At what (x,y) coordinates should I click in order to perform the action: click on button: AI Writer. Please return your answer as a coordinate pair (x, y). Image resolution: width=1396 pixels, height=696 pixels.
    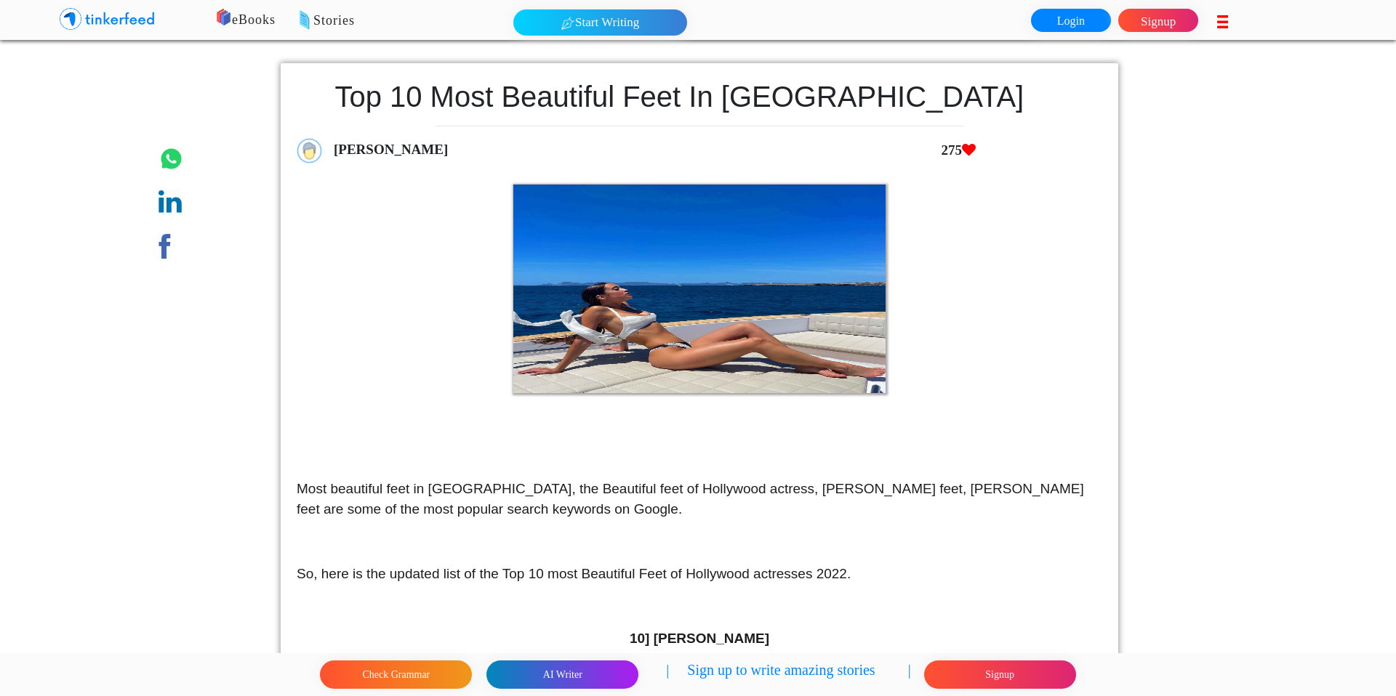
    Looking at the image, I should click on (562, 675).